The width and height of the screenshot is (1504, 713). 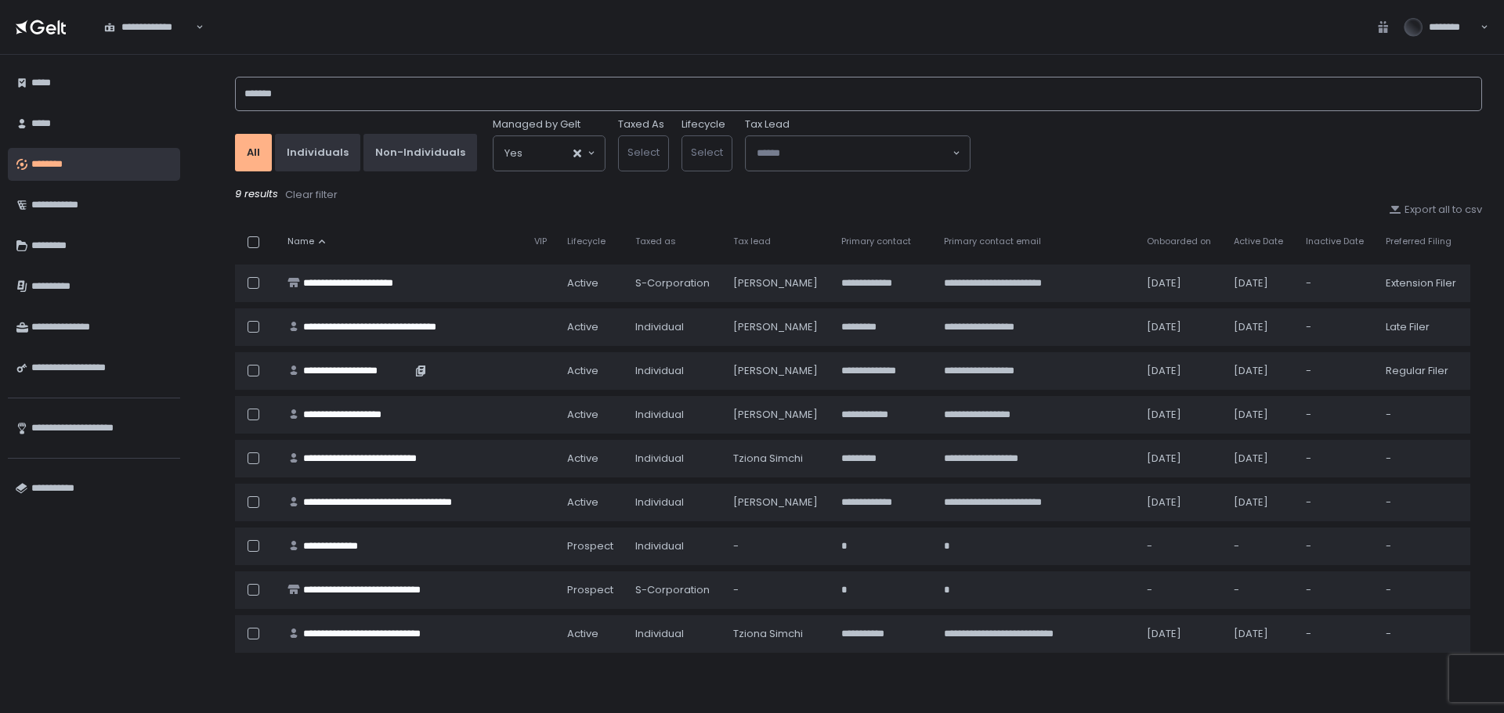 I want to click on button: Non-Individuals, so click(x=420, y=153).